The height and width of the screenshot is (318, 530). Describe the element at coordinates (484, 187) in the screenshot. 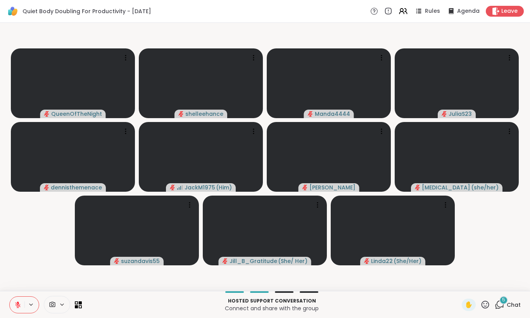

I see `span: ( she/her )` at that location.